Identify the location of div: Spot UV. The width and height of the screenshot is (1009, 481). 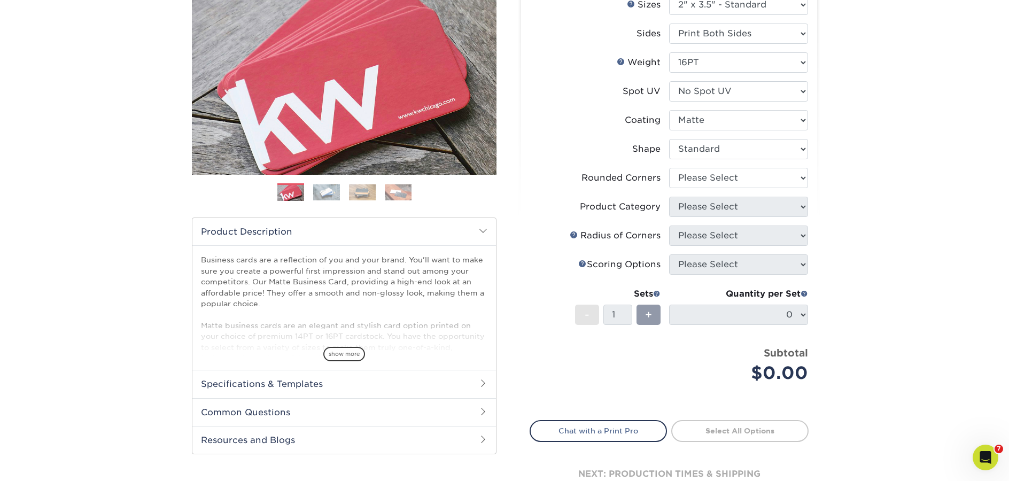
(641, 91).